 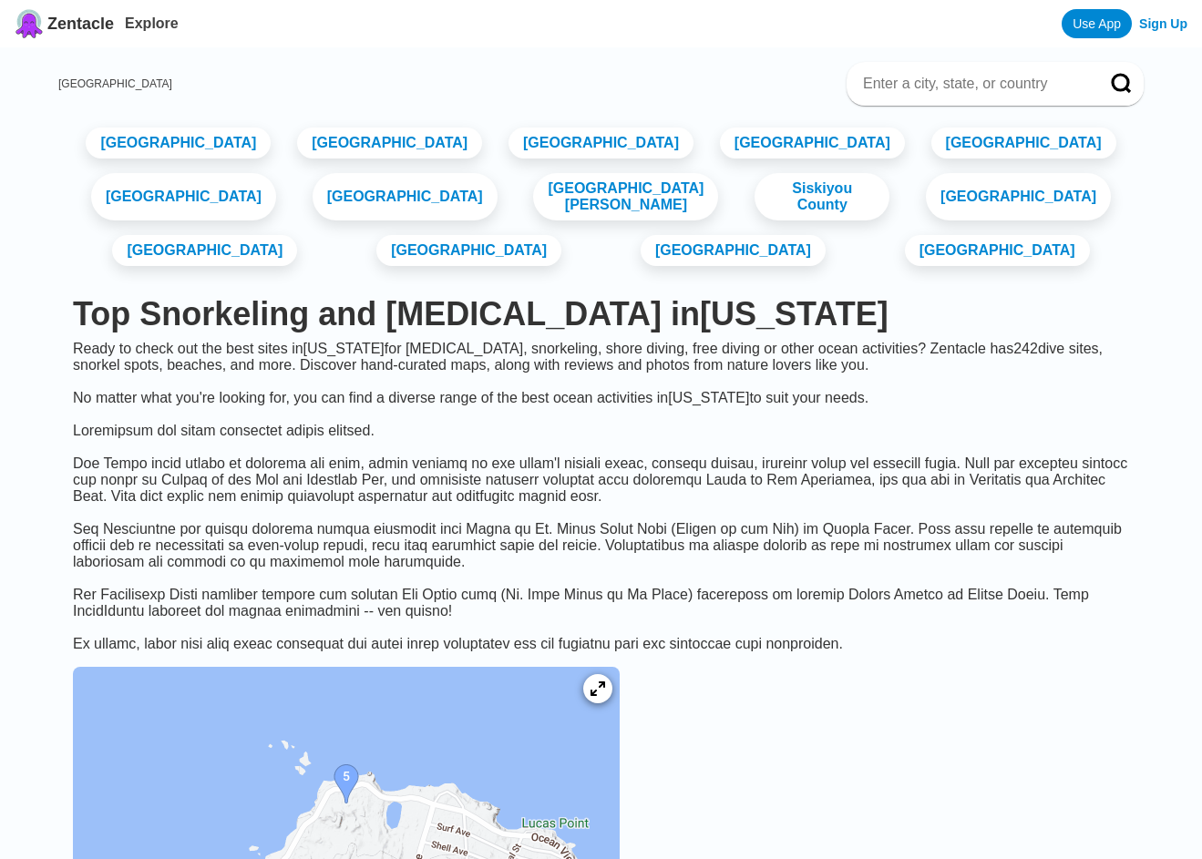 What do you see at coordinates (80, 24) in the screenshot?
I see `span: Zentacle` at bounding box center [80, 24].